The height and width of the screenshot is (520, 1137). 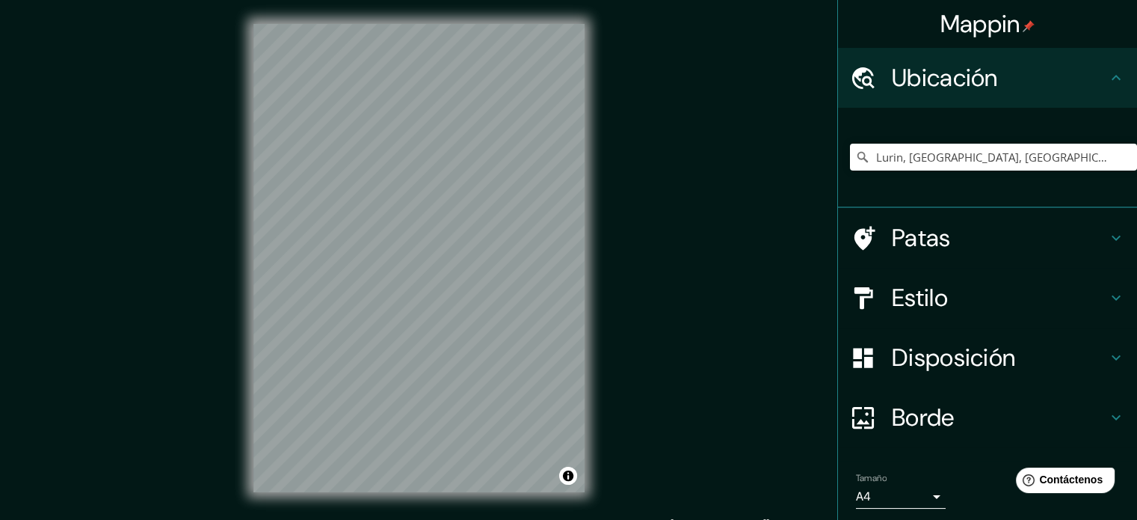 I want to click on div: Ubicación, so click(x=987, y=78).